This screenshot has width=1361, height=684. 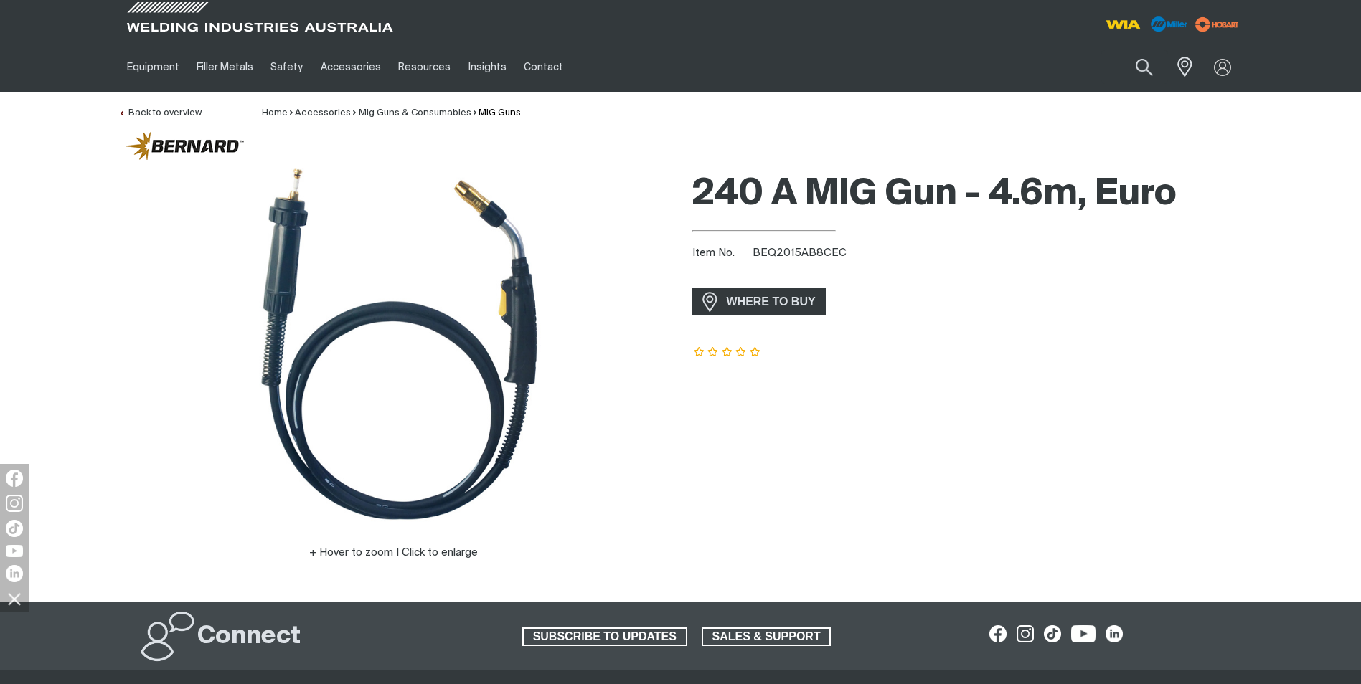 What do you see at coordinates (766, 637) in the screenshot?
I see `span: SALES & SUPPORT` at bounding box center [766, 637].